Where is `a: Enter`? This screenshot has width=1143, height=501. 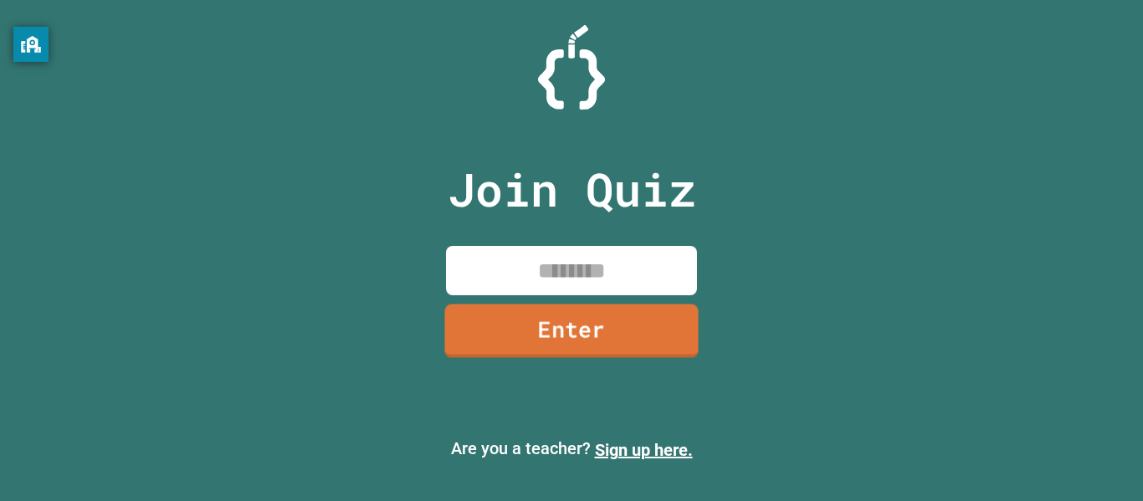
a: Enter is located at coordinates (570, 330).